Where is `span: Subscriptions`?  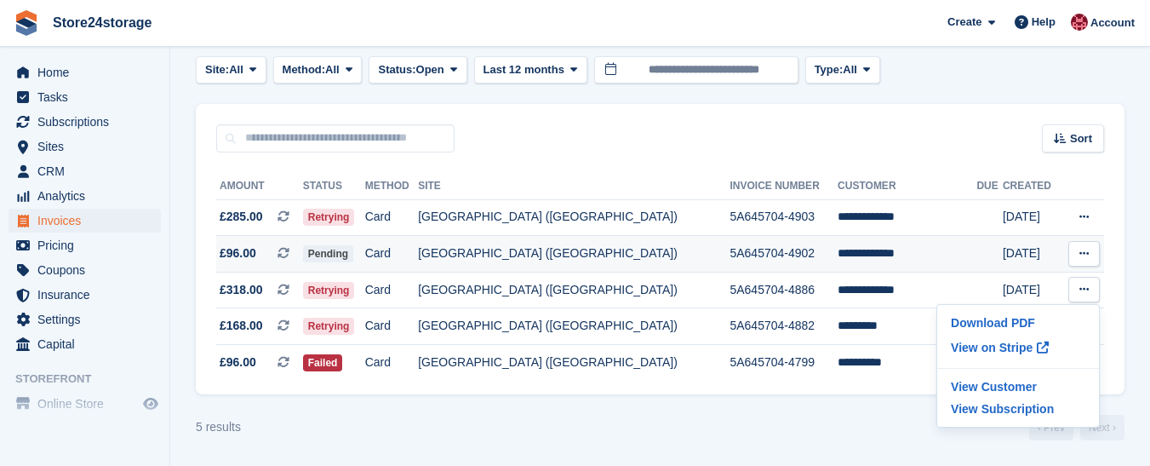
span: Subscriptions is located at coordinates (89, 122).